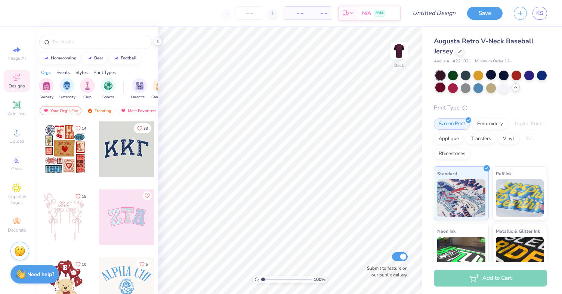  Describe the element at coordinates (320, 280) in the screenshot. I see `span: 100 %` at that location.